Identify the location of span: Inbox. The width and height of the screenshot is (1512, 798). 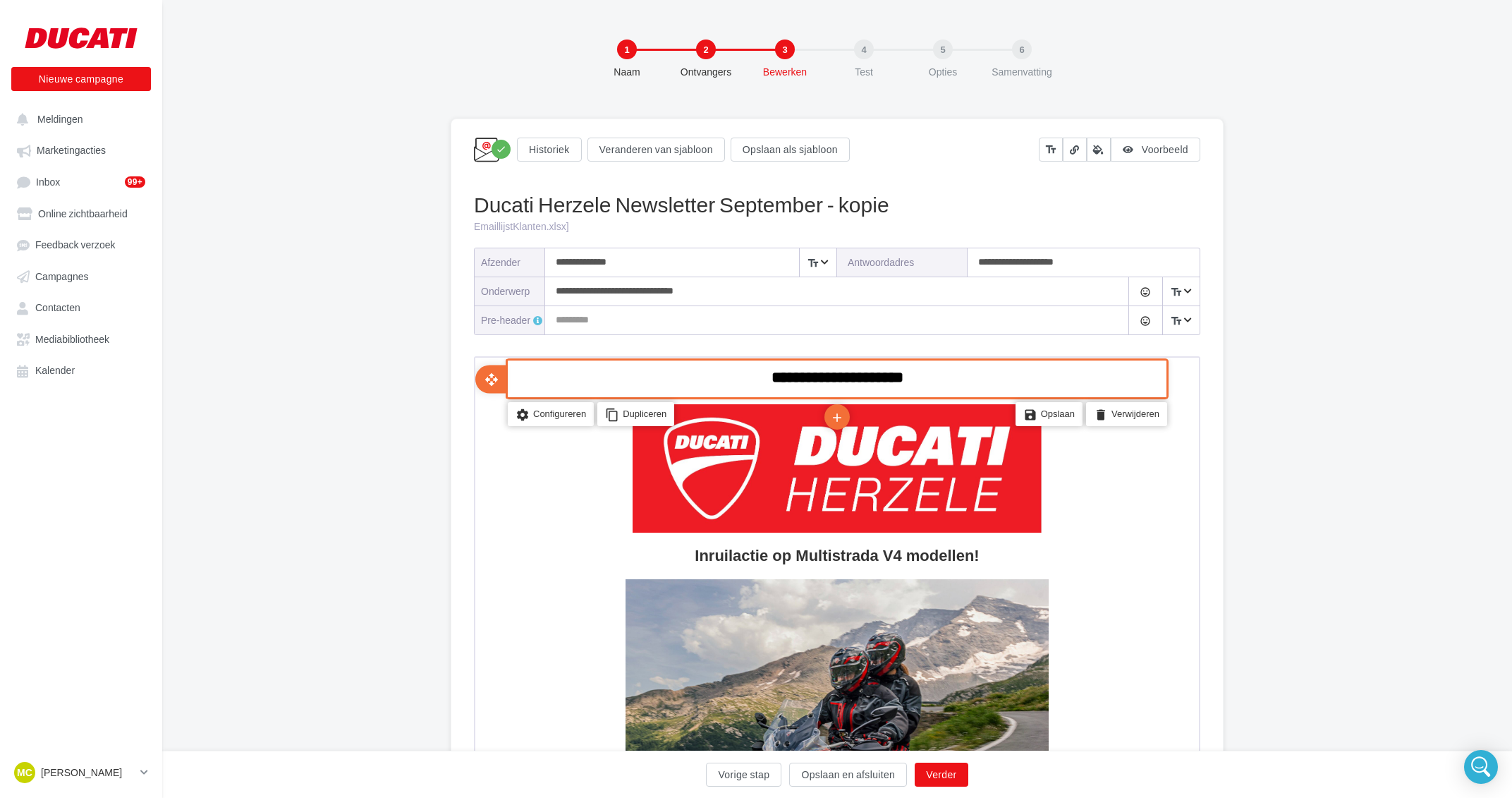
(48, 181).